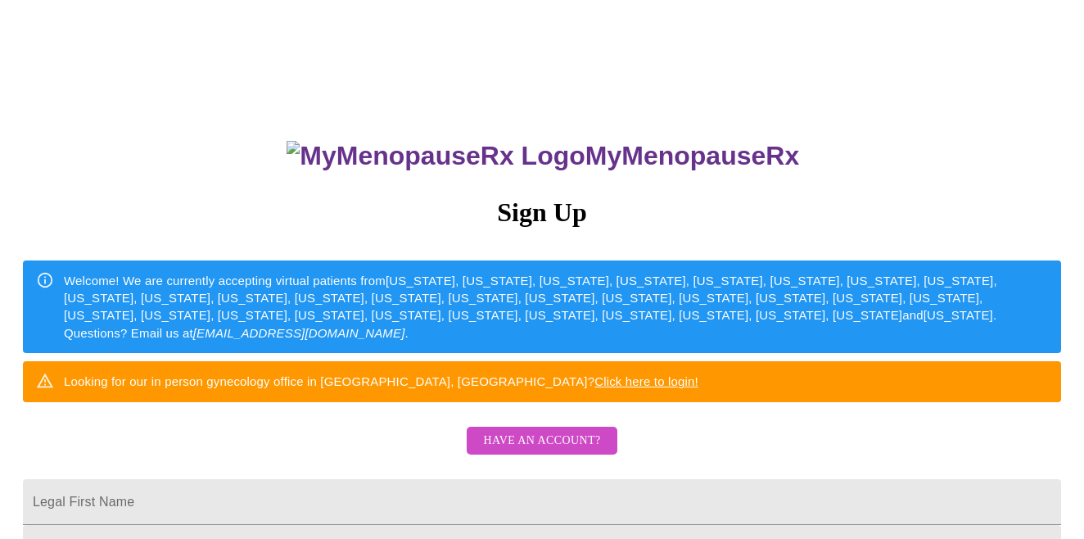 Image resolution: width=1084 pixels, height=539 pixels. I want to click on h3: MyMenopauseRx, so click(543, 156).